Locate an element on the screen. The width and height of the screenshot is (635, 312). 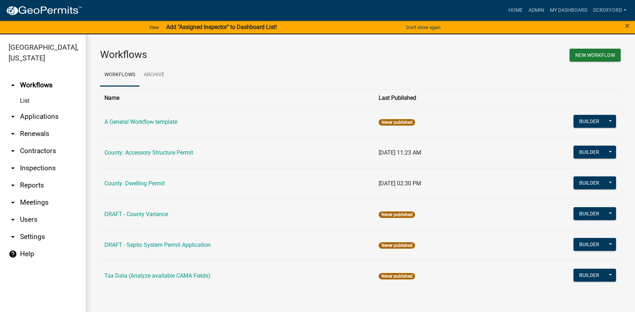
a: dcrofford is located at coordinates (609, 10).